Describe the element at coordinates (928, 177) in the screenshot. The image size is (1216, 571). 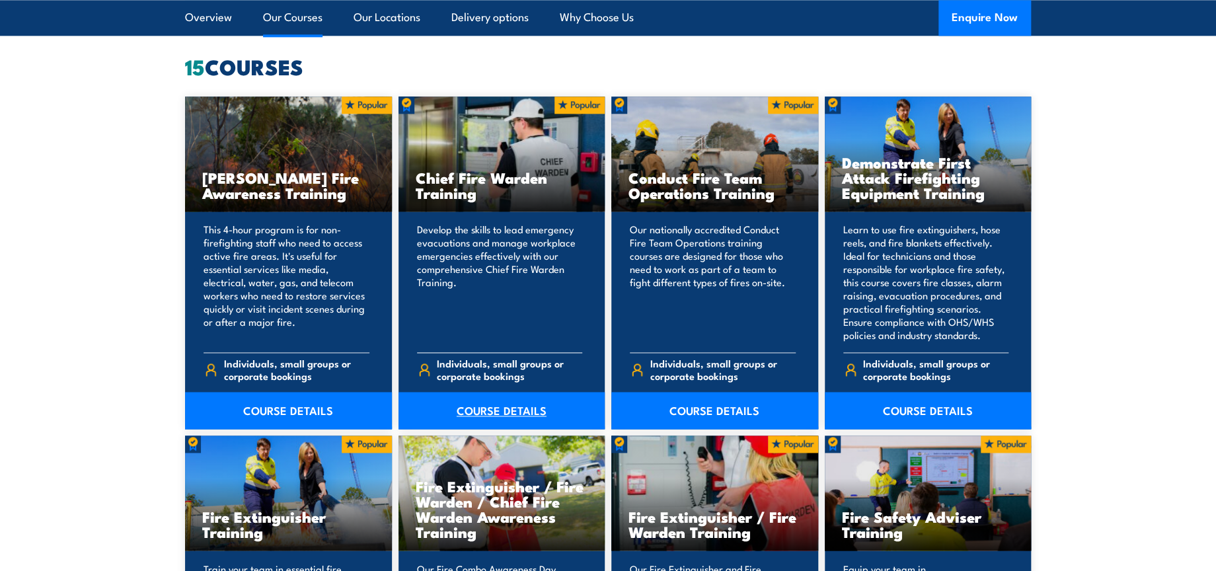
I see `h3: Demonstrate First Attack Firefighting Equipment Training` at that location.